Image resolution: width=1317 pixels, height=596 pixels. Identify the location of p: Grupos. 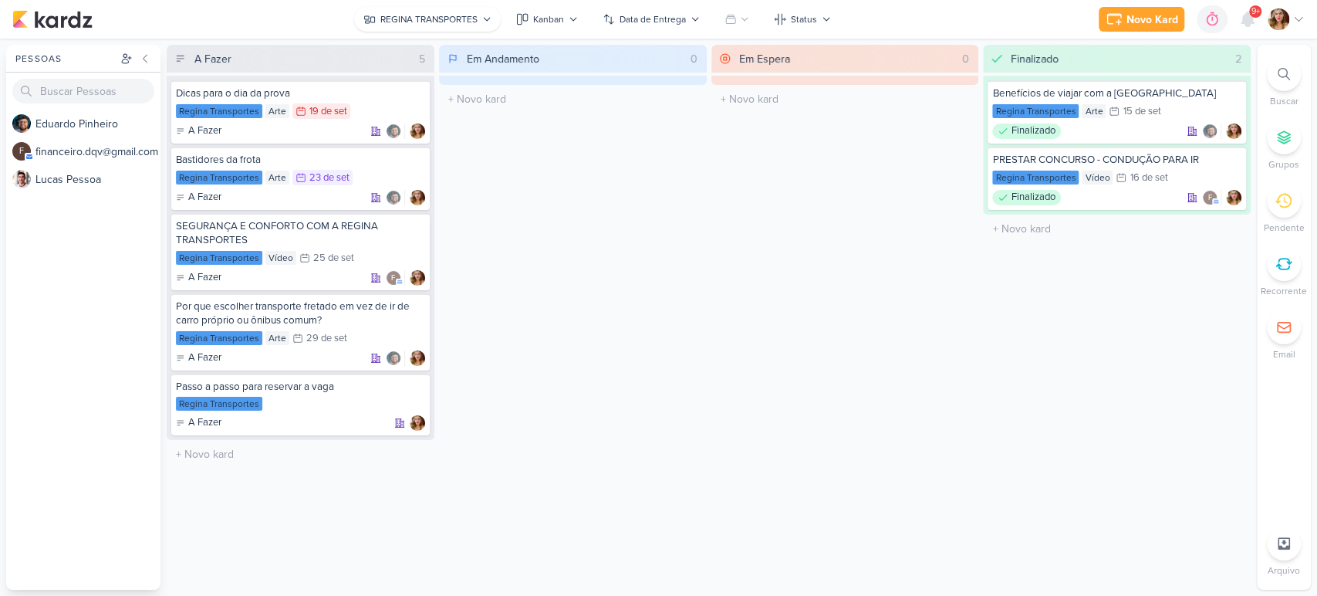
(1284, 164).